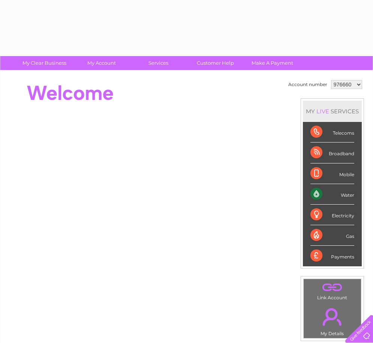  Describe the element at coordinates (332, 256) in the screenshot. I see `div: Payments` at that location.